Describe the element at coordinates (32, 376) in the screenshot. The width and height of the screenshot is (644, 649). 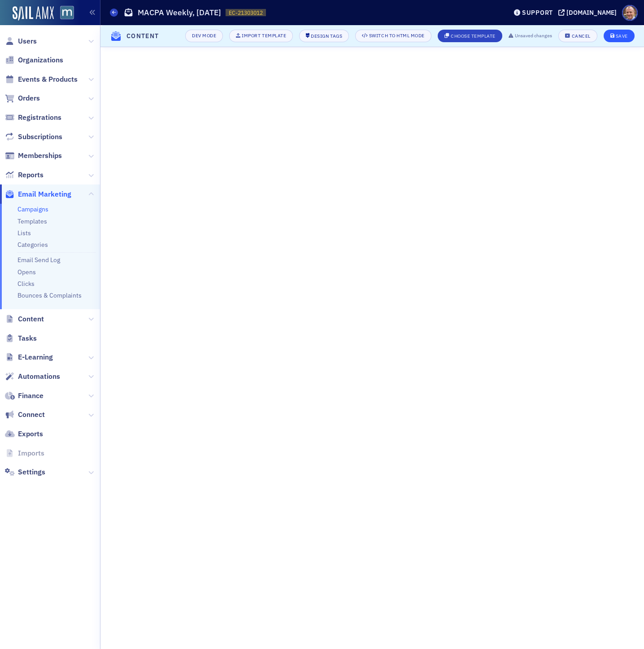
I see `a: Automations` at that location.